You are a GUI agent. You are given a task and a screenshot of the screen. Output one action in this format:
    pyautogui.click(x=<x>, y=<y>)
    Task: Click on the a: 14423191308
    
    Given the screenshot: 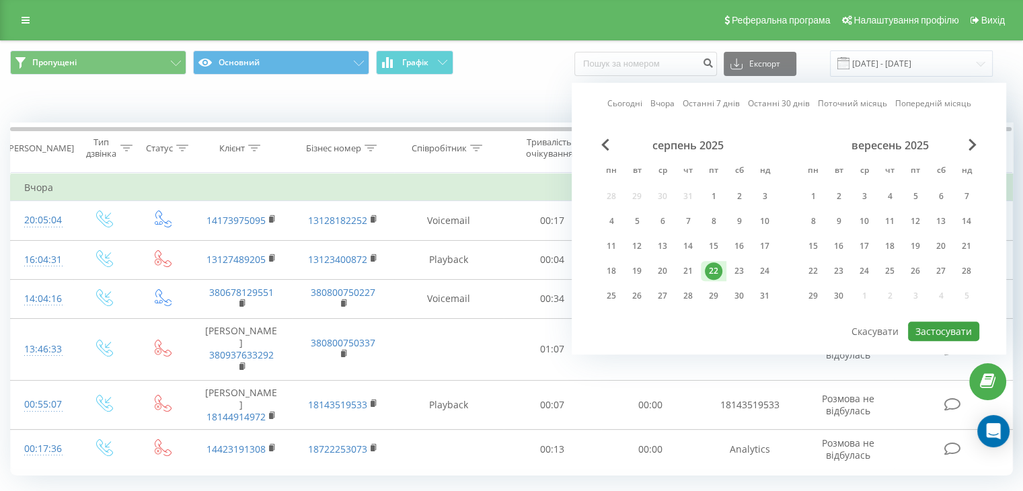 What is the action you would take?
    pyautogui.click(x=236, y=449)
    